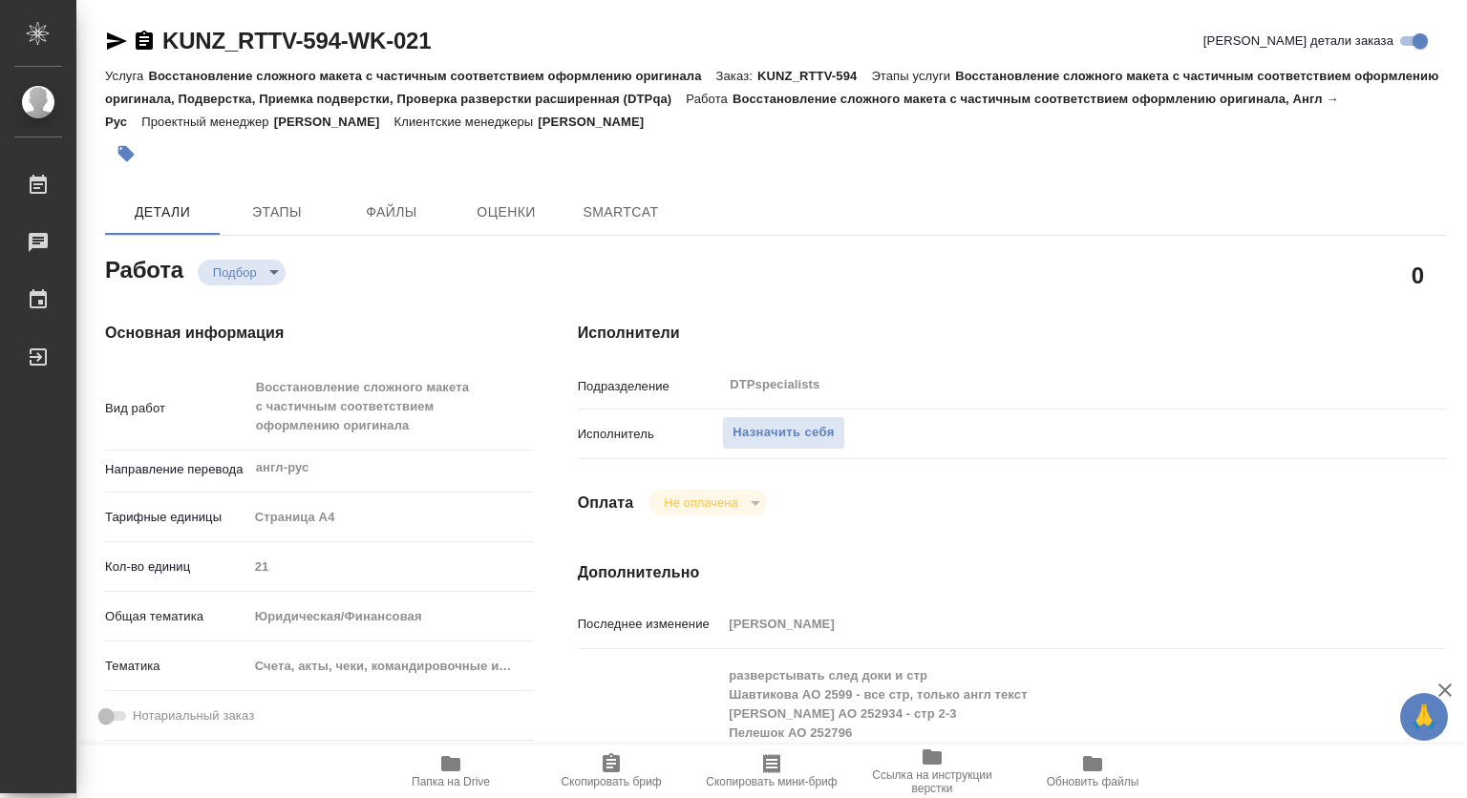 The width and height of the screenshot is (1467, 798). I want to click on p: Услуга, so click(126, 75).